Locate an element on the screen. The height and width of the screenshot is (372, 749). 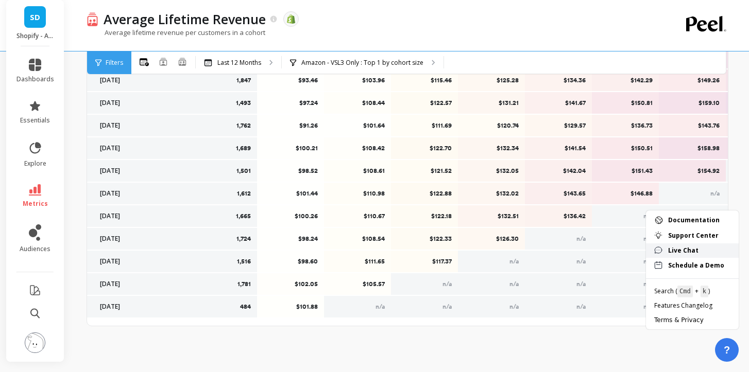
span: Schedule a Demo is located at coordinates (699, 266).